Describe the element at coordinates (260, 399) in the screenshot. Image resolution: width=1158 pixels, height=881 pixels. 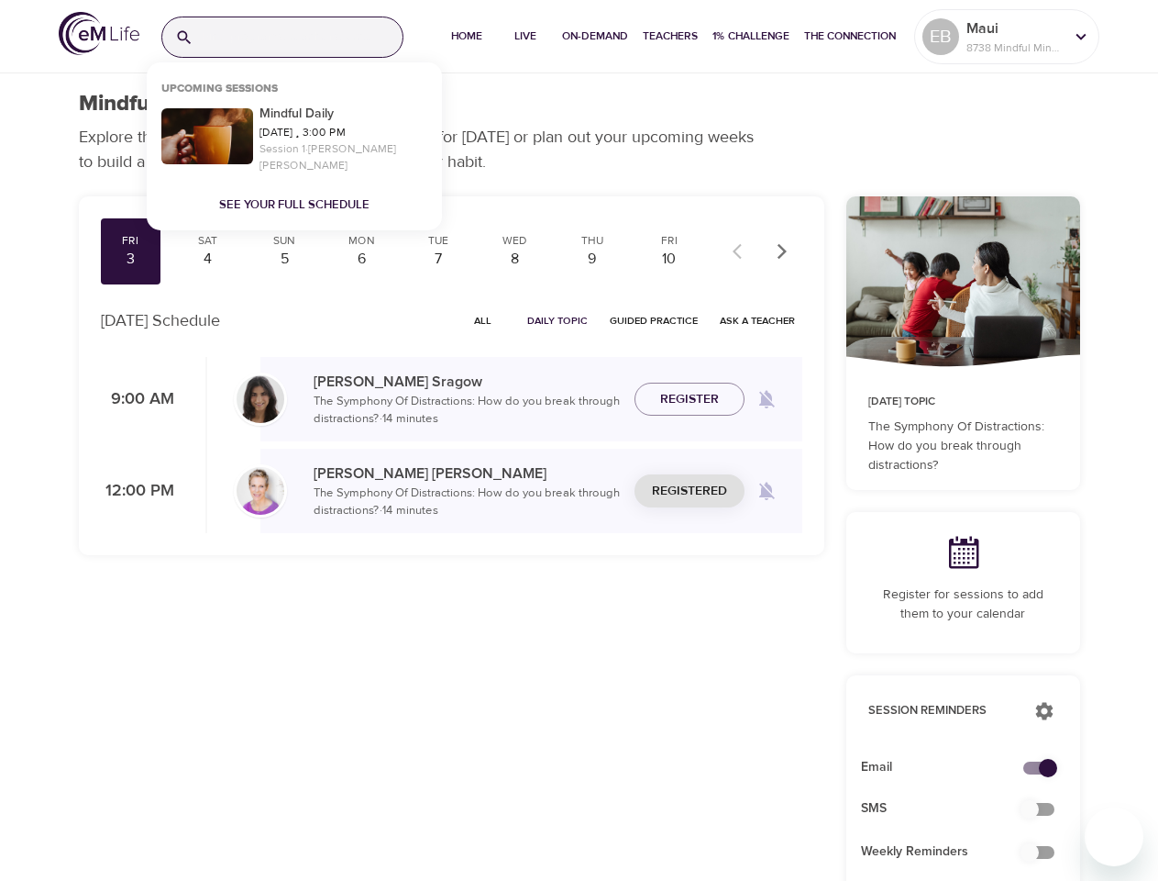
I see `img: Lara_Sragow-min.jpg` at that location.